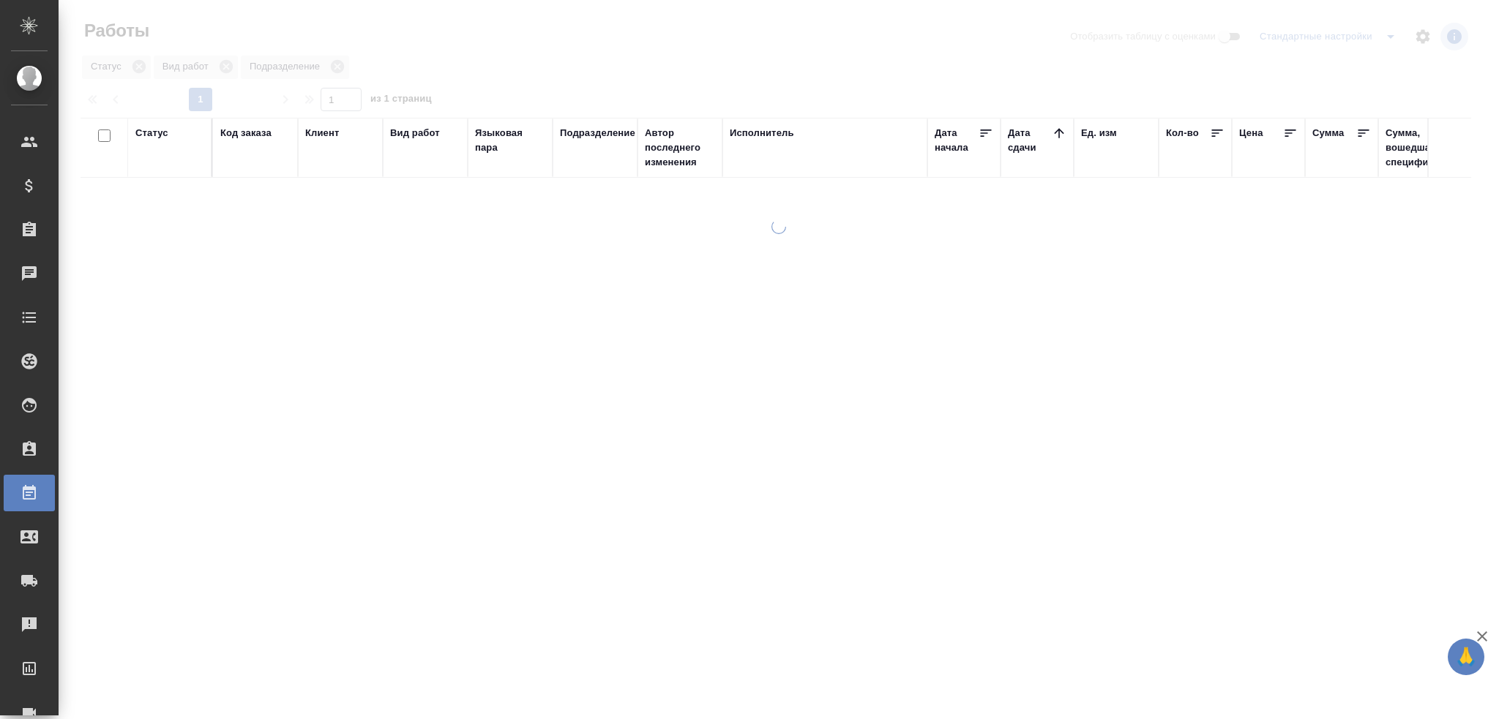  What do you see at coordinates (1099, 133) in the screenshot?
I see `div: Ед. изм` at bounding box center [1099, 133].